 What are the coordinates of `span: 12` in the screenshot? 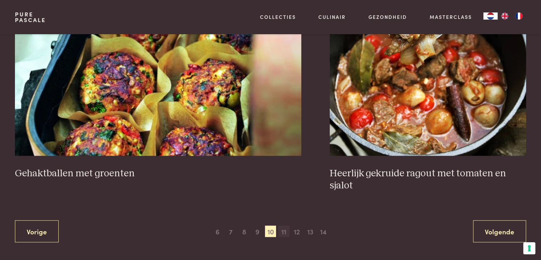 It's located at (297, 231).